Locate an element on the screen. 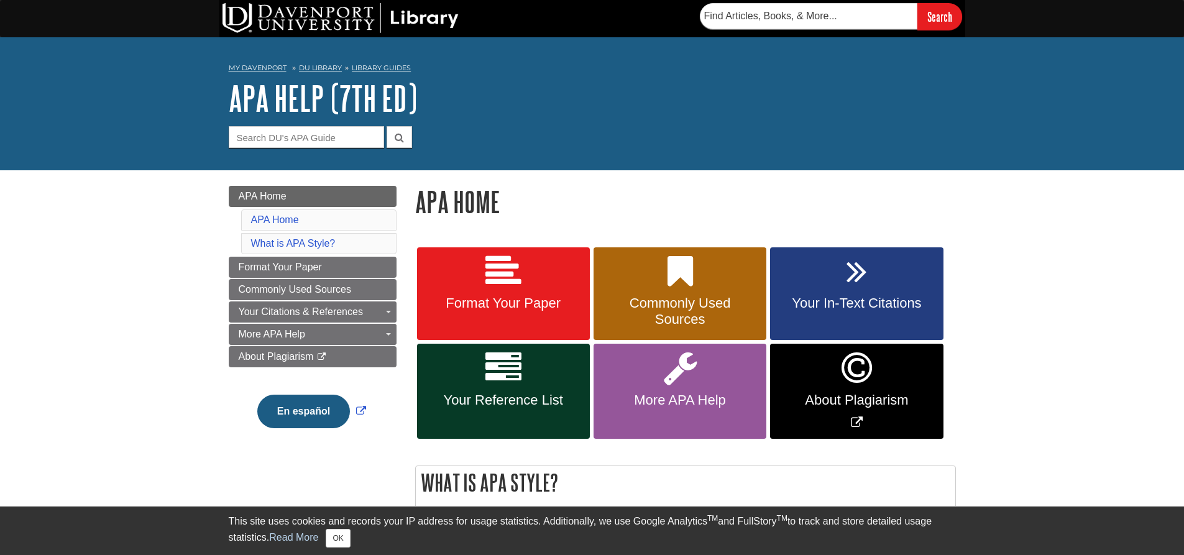 The width and height of the screenshot is (1184, 555). a: My Davenport is located at coordinates (257, 68).